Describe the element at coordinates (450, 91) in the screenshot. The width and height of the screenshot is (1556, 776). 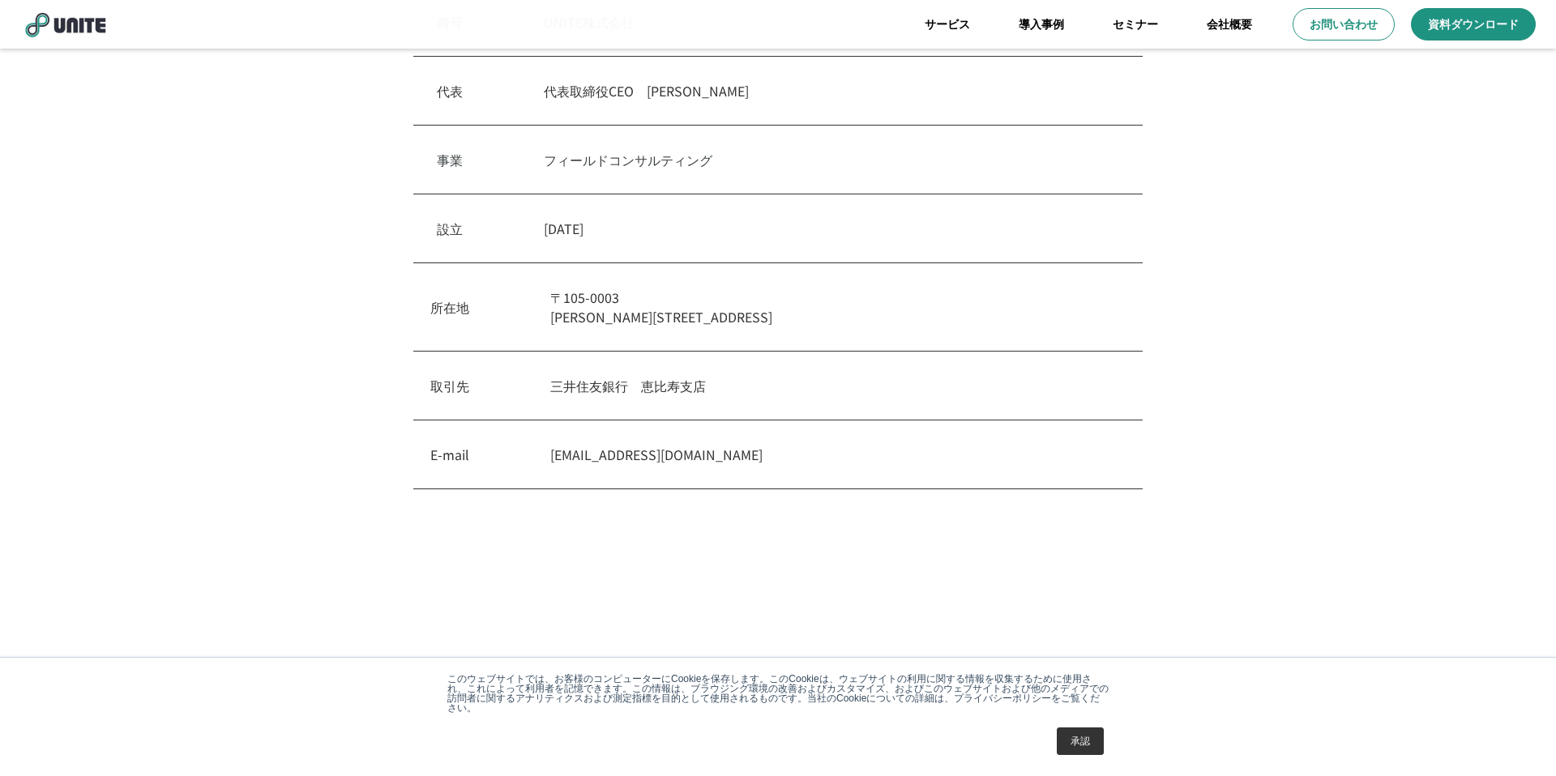
I see `p: 代表` at that location.